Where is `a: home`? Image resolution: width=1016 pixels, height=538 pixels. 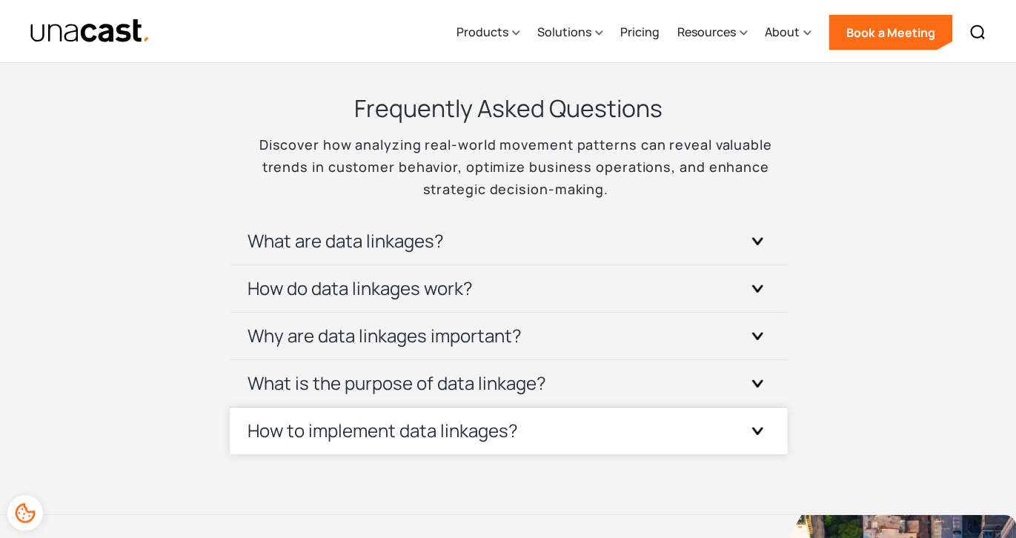 a: home is located at coordinates (90, 31).